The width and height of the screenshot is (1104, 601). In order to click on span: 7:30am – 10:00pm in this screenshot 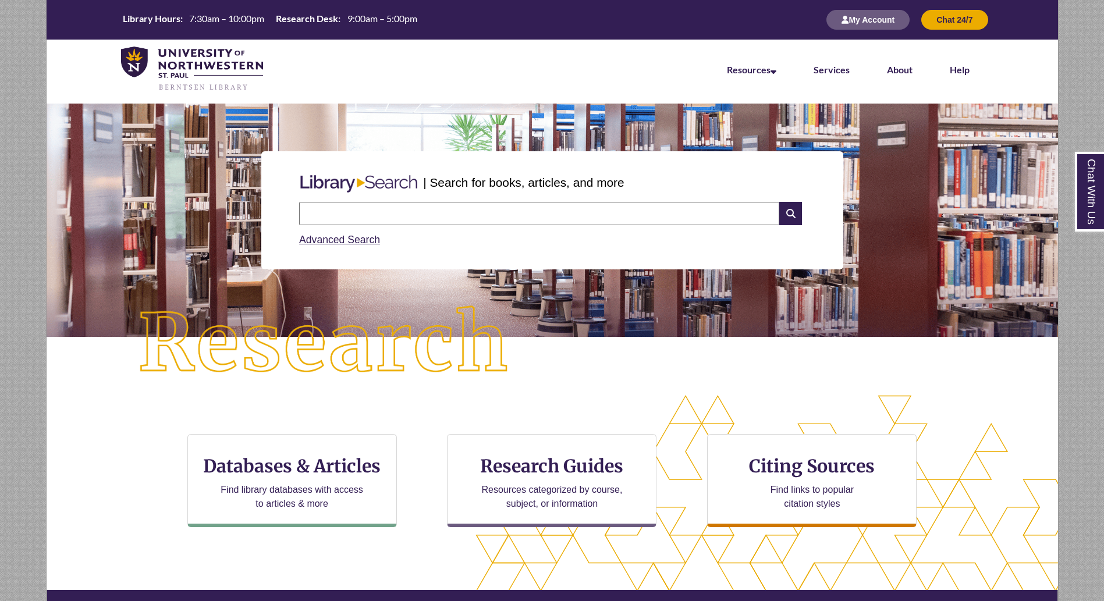, I will do `click(226, 18)`.